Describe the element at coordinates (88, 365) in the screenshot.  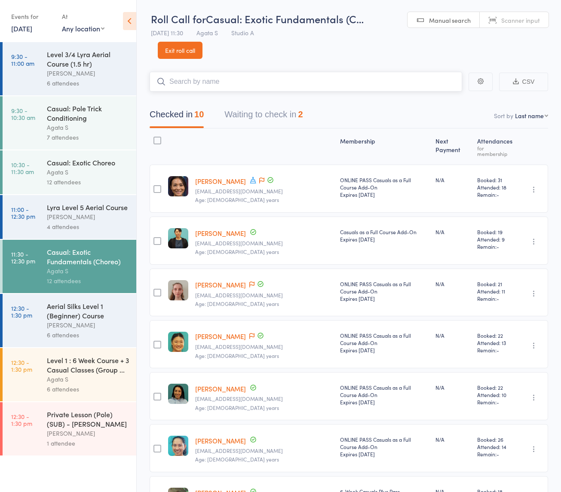
I see `div: Level 1 : 6 Week Course + 3 Casual Classes (Group ...` at that location.